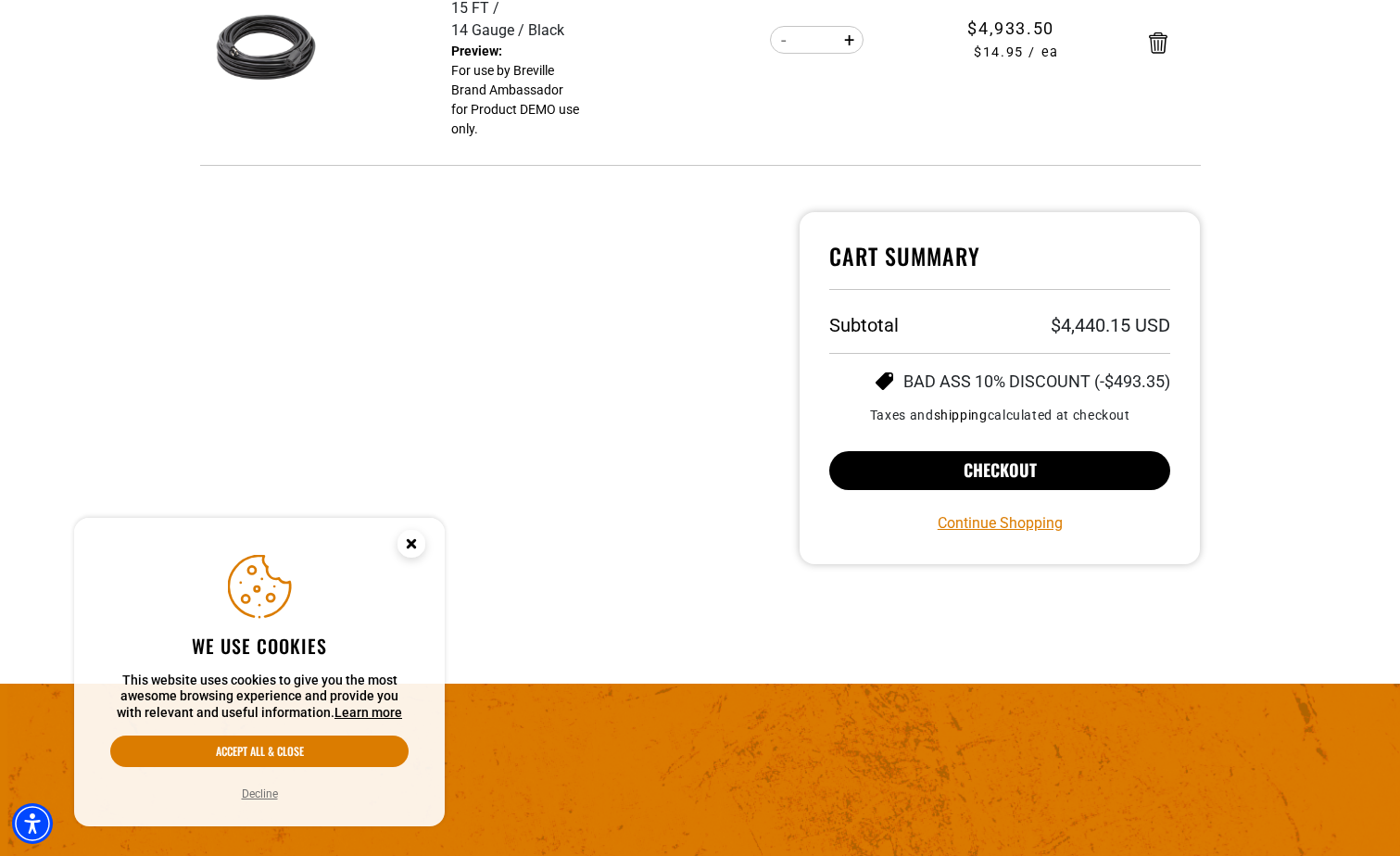 The image size is (1400, 856). I want to click on h2: We use cookies, so click(260, 646).